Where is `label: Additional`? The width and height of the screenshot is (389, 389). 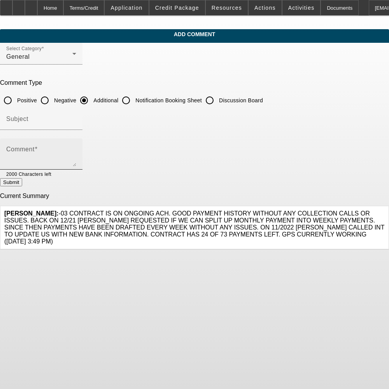
label: Additional is located at coordinates (105, 100).